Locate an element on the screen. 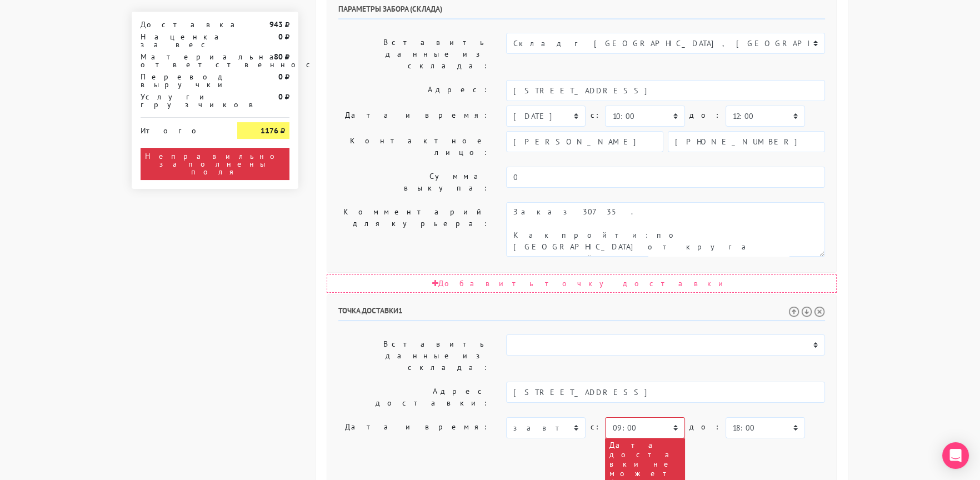 This screenshot has width=980, height=480. input: Имя is located at coordinates (584, 142).